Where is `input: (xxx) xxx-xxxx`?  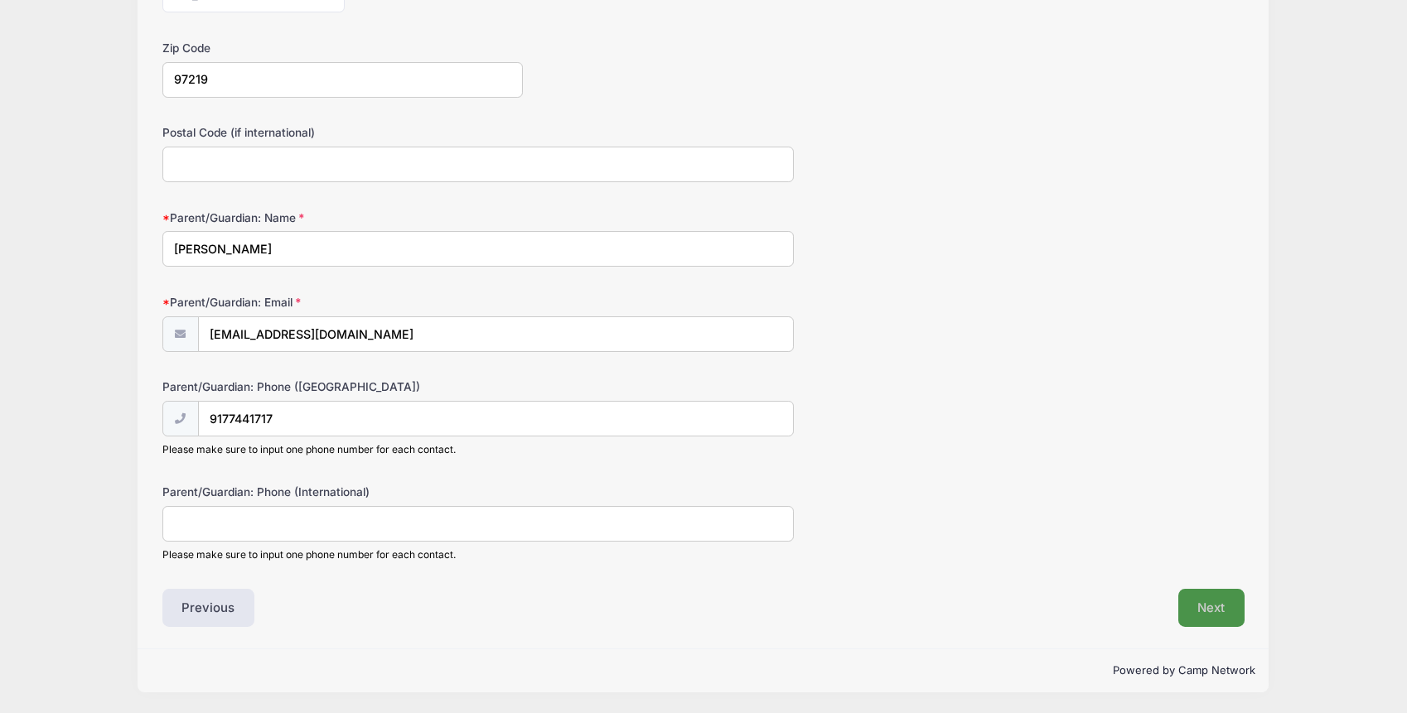 input: (xxx) xxx-xxxx is located at coordinates (495, 418).